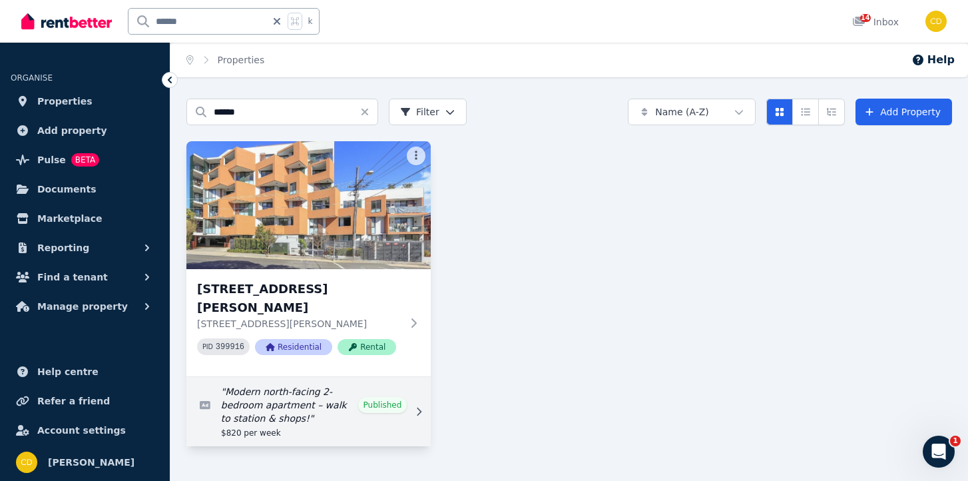 Image resolution: width=968 pixels, height=481 pixels. Describe the element at coordinates (72, 130) in the screenshot. I see `span: Add property` at that location.